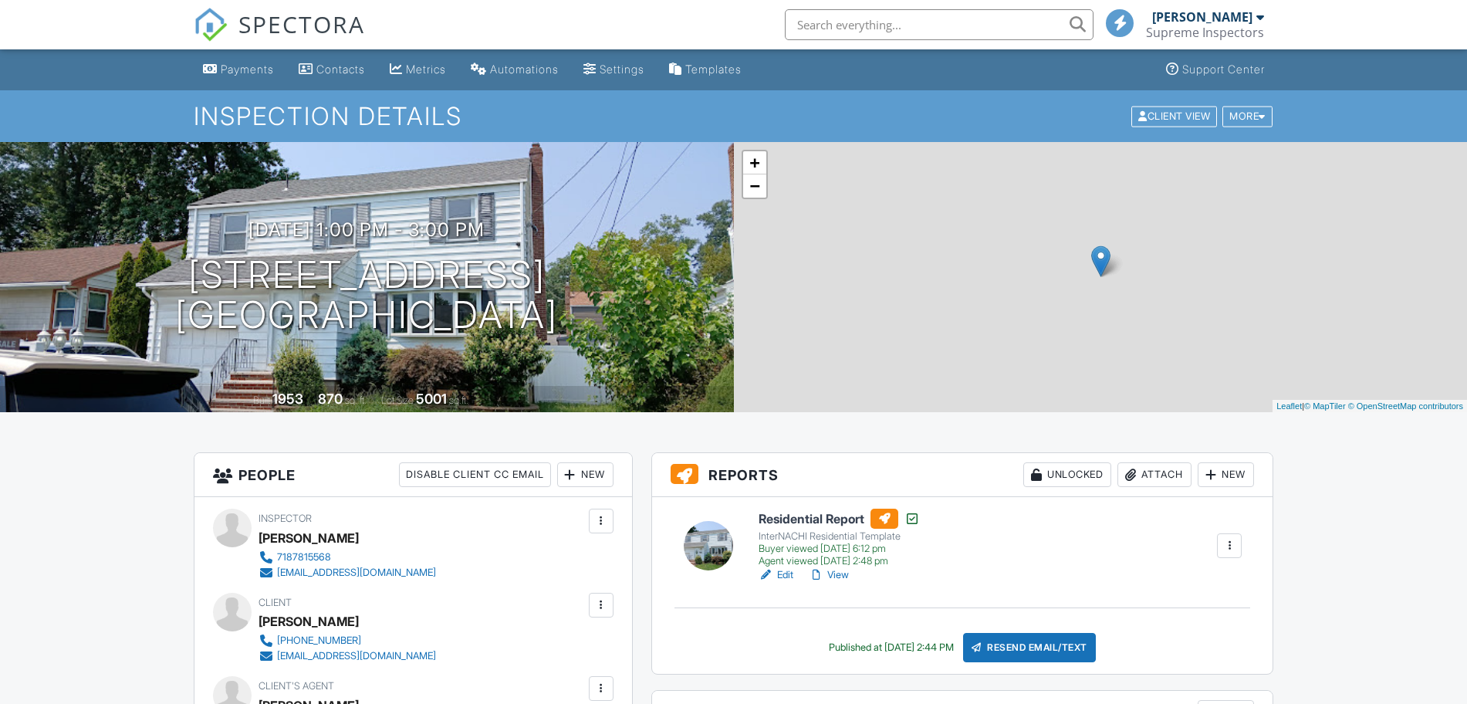 This screenshot has width=1467, height=704. Describe the element at coordinates (330, 398) in the screenshot. I see `div: 870` at that location.